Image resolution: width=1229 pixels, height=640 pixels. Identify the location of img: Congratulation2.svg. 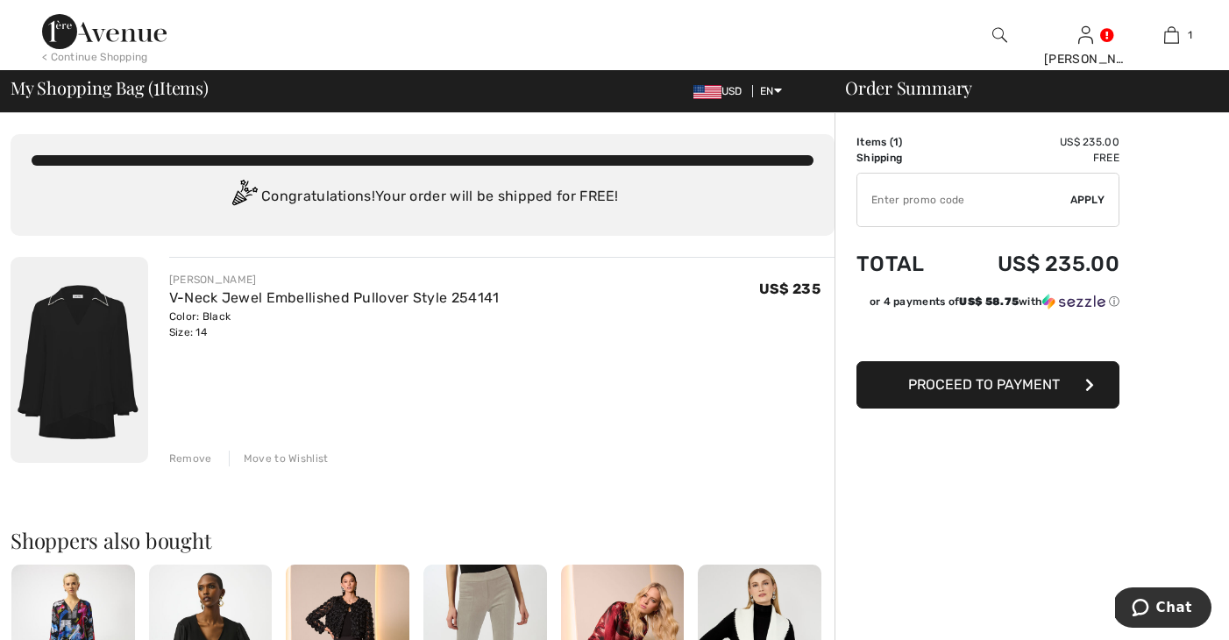
(244, 197).